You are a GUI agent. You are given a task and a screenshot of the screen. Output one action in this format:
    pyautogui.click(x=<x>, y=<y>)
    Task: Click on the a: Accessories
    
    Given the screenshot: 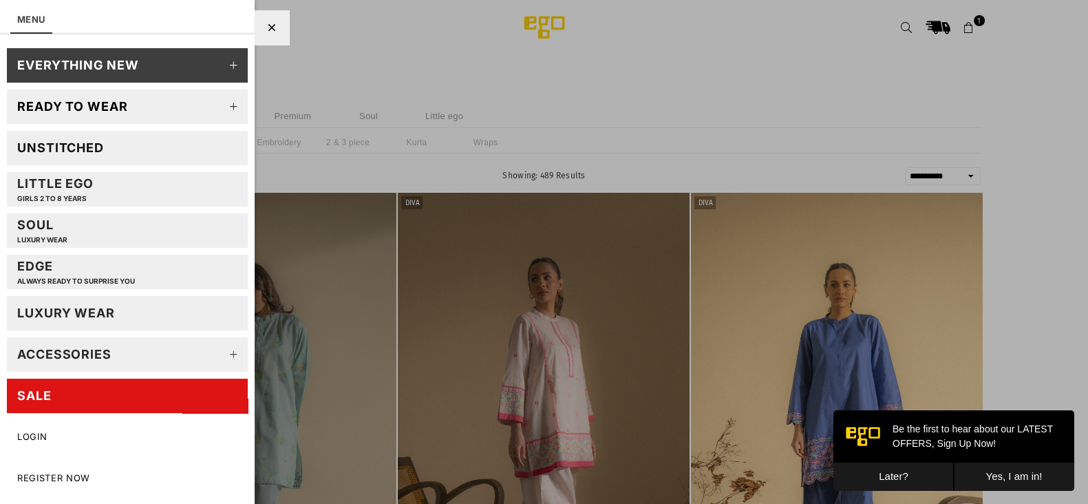 What is the action you would take?
    pyautogui.click(x=127, y=354)
    